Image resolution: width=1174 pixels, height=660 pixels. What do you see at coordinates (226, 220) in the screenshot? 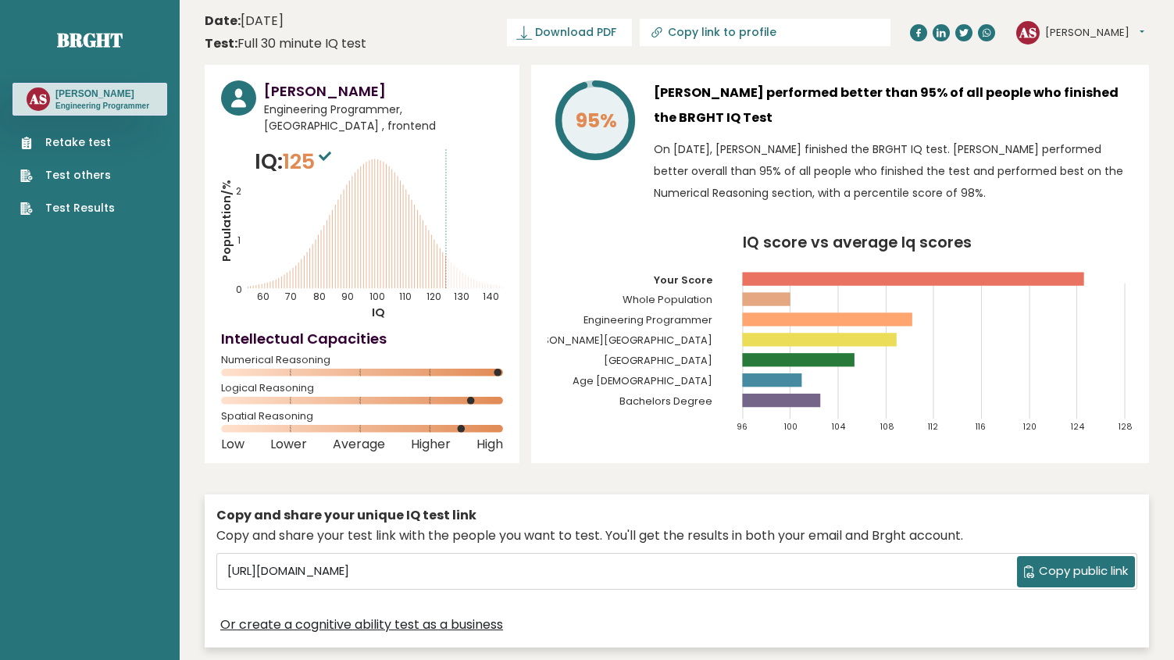
I see `tspan: Population/%` at bounding box center [226, 220].